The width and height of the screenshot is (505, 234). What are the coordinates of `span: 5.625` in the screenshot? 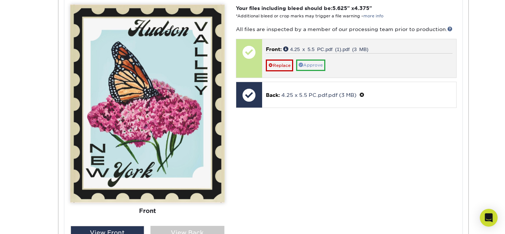 It's located at (340, 8).